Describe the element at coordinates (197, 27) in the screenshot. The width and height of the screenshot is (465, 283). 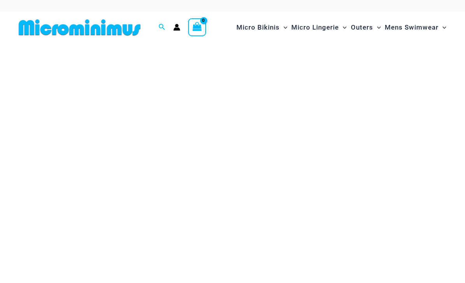
I see `a: View Shopping Cart, empty` at that location.